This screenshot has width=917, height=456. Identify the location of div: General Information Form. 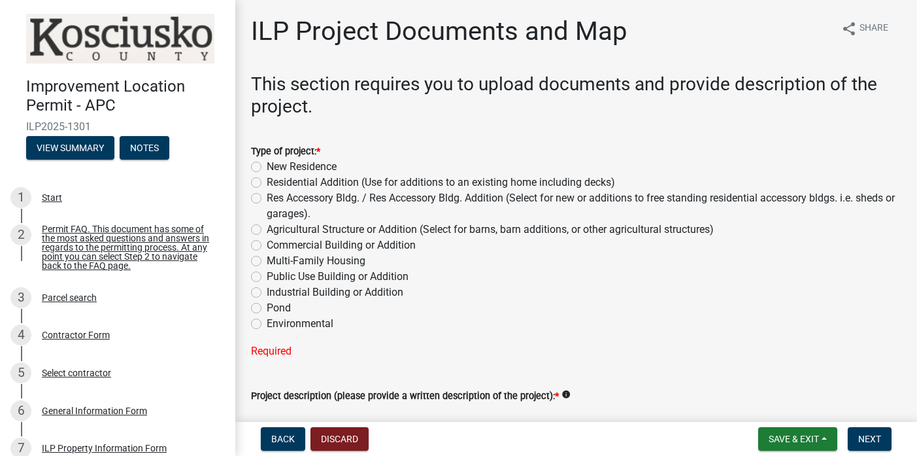
(94, 410).